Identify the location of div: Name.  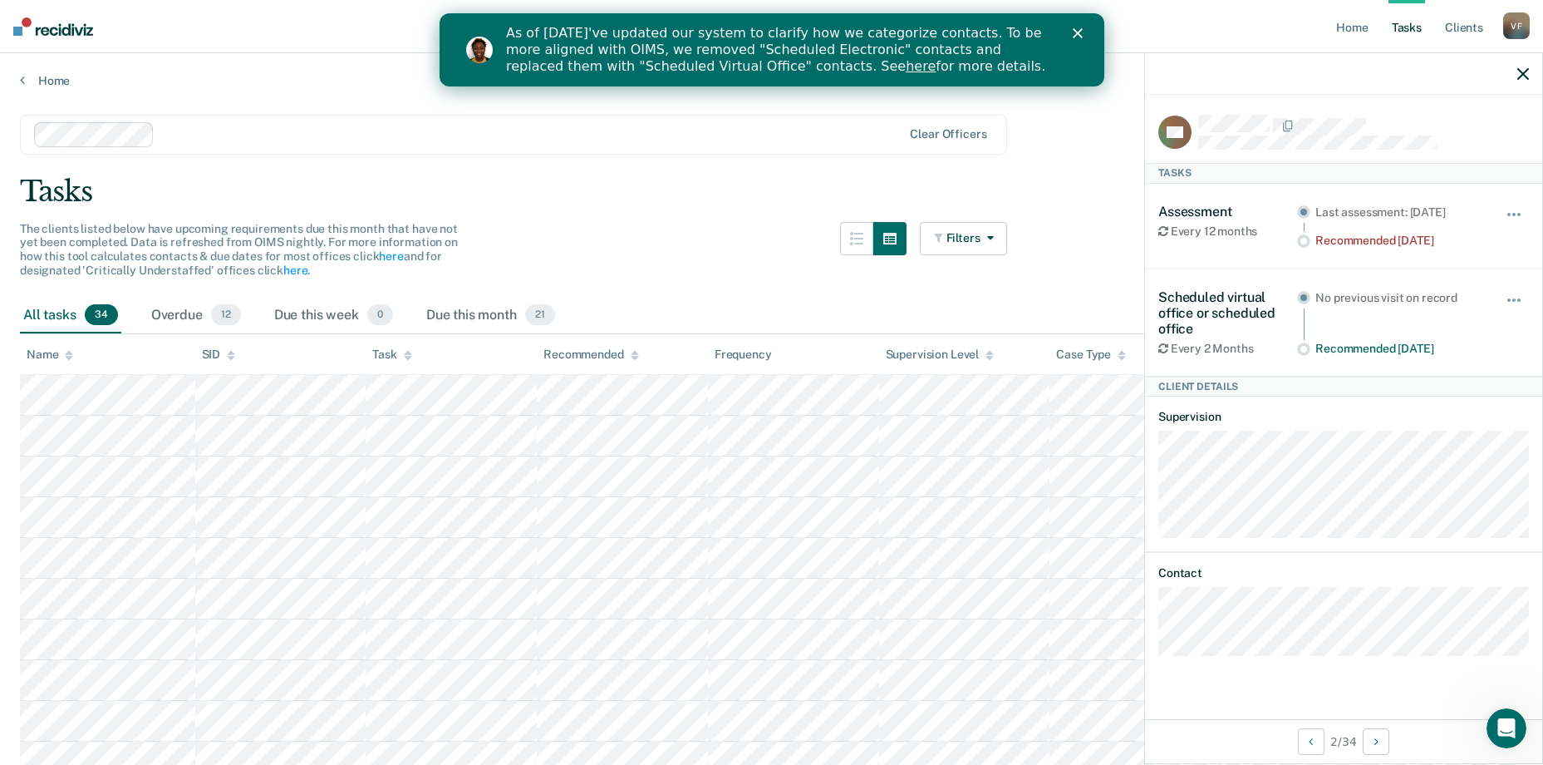
(50, 354).